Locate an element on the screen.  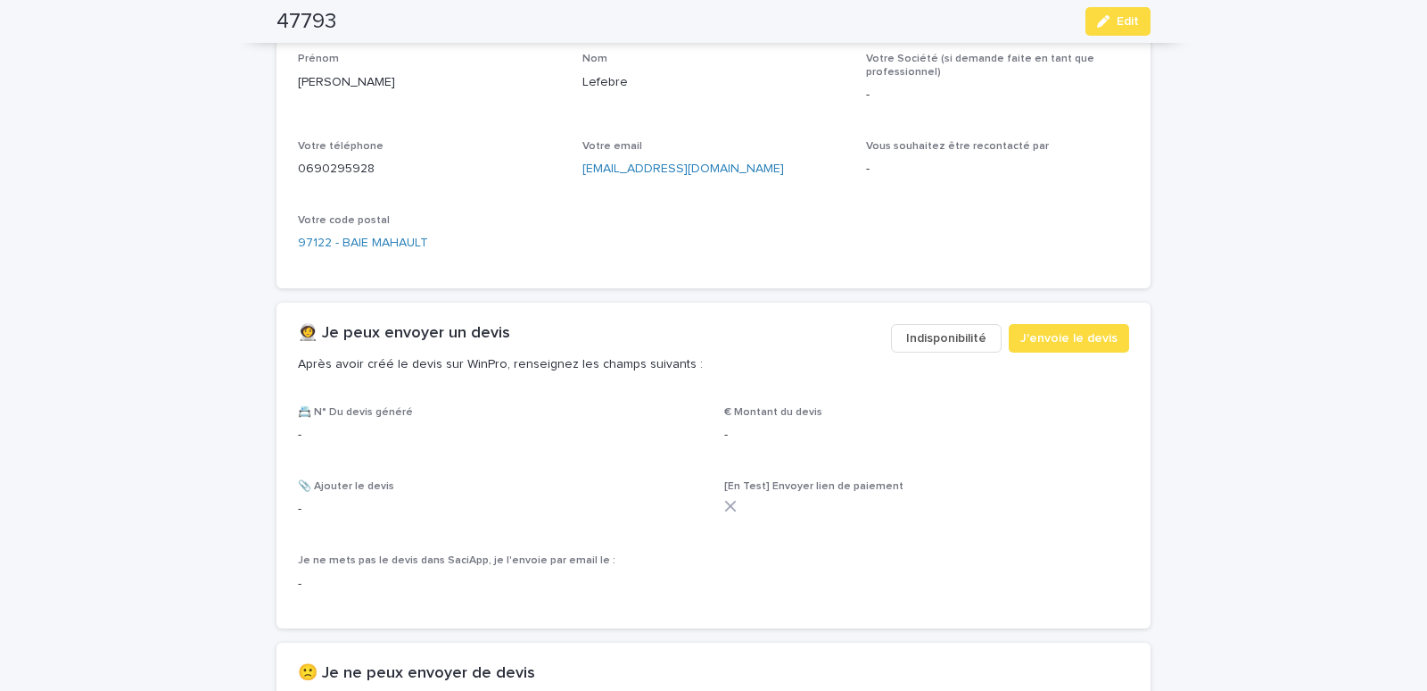
h2: 🙁 Je ne peux envoyer de devis is located at coordinates (417, 674).